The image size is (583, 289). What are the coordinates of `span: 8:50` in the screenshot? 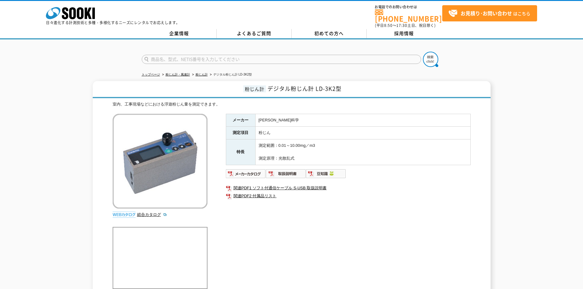 It's located at (388, 25).